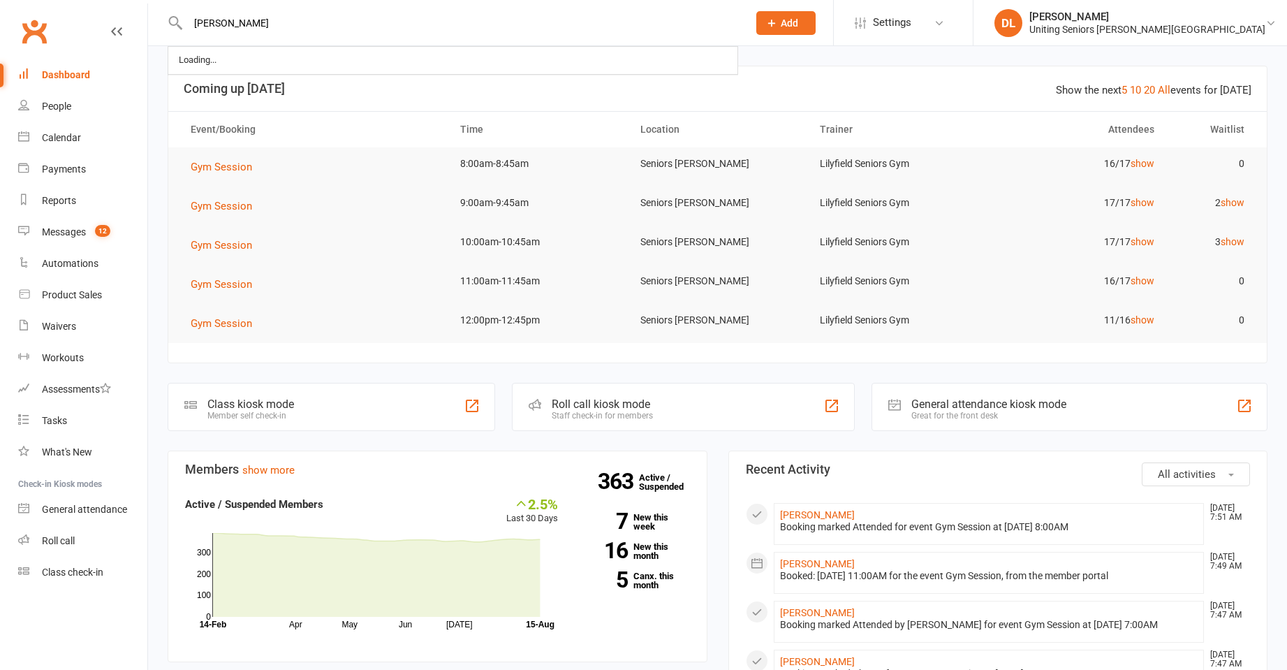  What do you see at coordinates (268, 470) in the screenshot?
I see `a: show more` at bounding box center [268, 470].